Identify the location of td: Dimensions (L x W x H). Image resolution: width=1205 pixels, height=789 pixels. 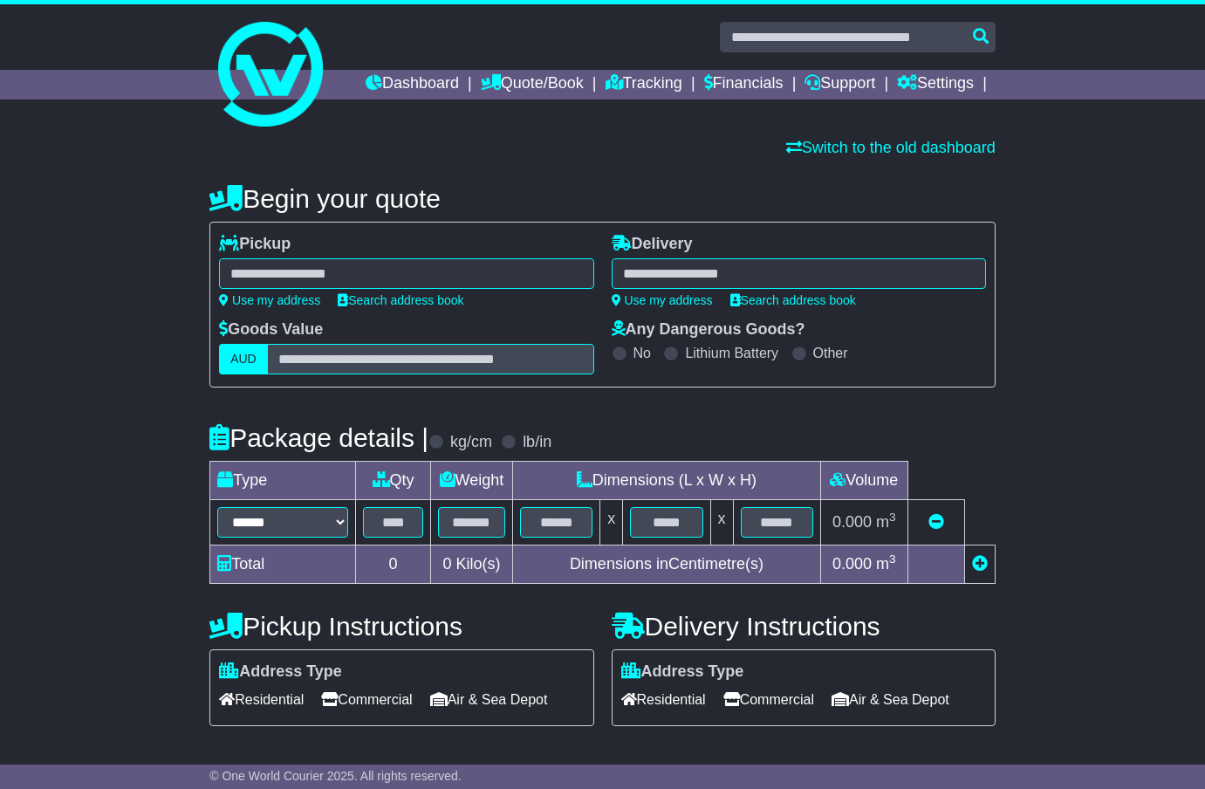
(667, 481).